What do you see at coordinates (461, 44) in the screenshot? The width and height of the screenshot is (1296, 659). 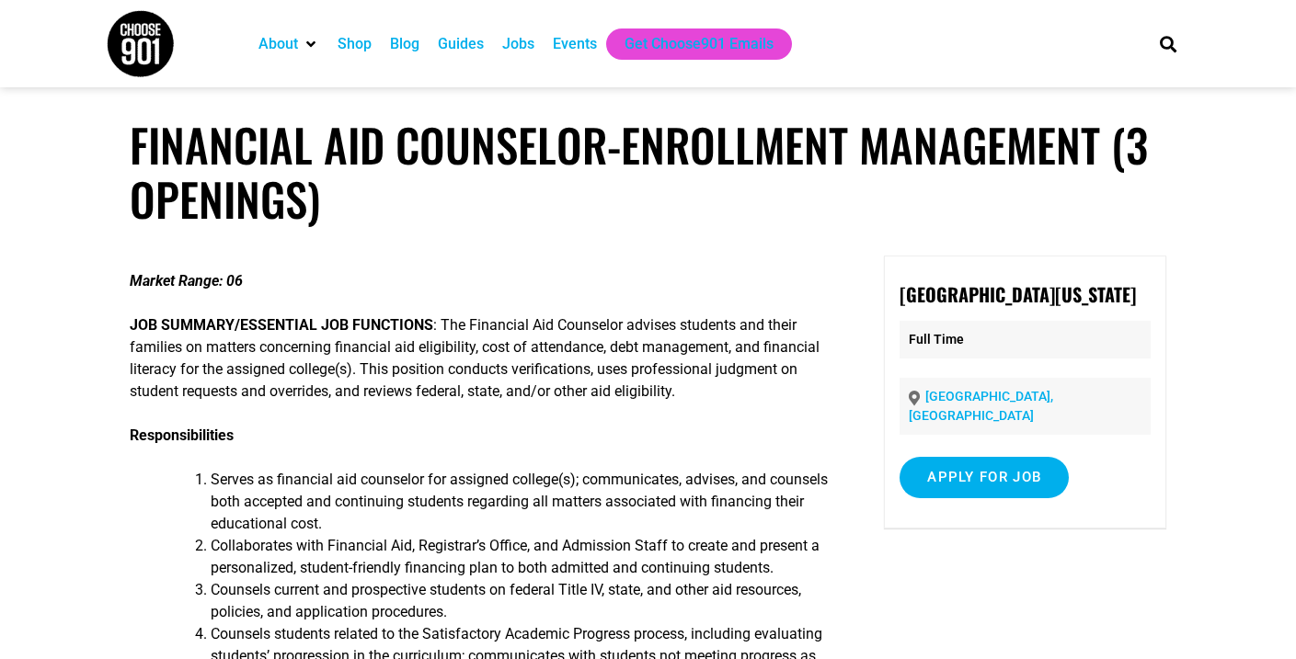 I see `div: Guides` at bounding box center [461, 44].